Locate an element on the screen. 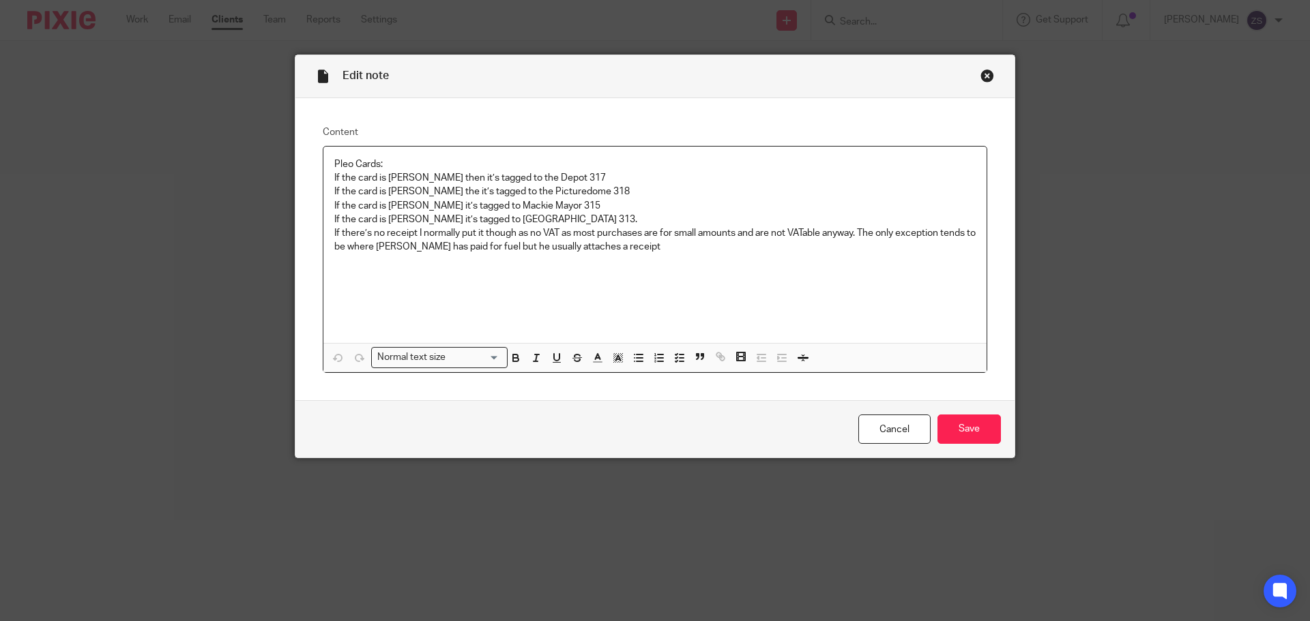  input: Search for option is located at coordinates (475, 357).